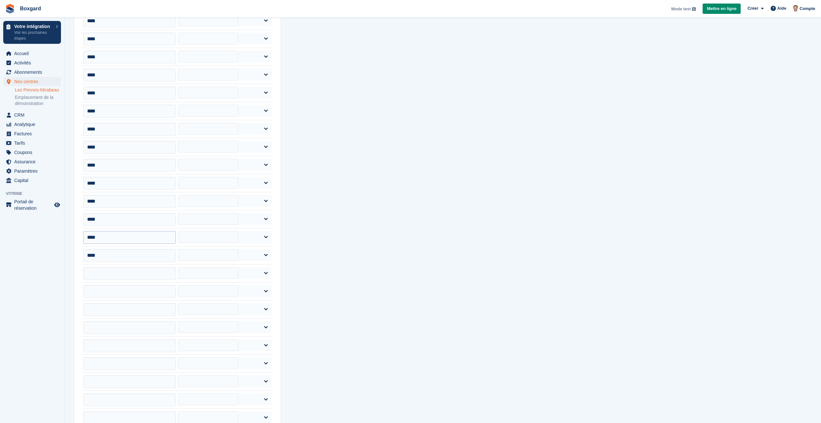  What do you see at coordinates (33, 35) in the screenshot?
I see `p: Voir les prochaines étapes` at bounding box center [33, 35].